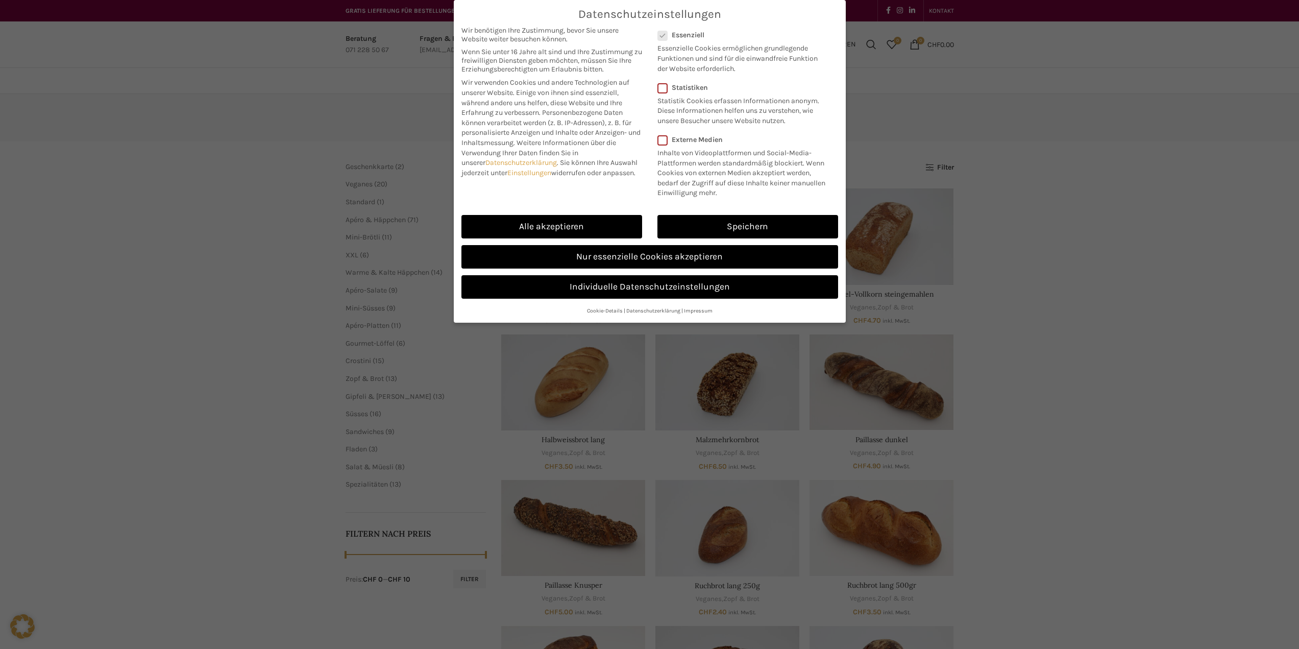 The image size is (1299, 649). Describe the element at coordinates (552, 35) in the screenshot. I see `span: Wir benötigen Ihre Zustimmung, bevor Sie unsere Website weiter besuchen können.` at that location.